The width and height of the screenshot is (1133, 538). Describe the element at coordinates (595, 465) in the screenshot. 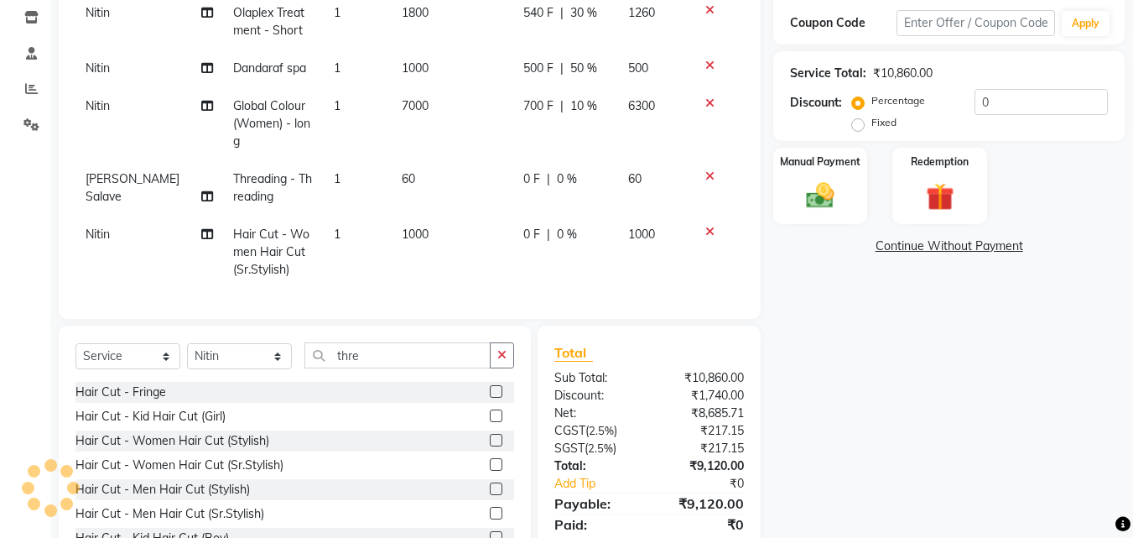

I see `div: Total:` at that location.